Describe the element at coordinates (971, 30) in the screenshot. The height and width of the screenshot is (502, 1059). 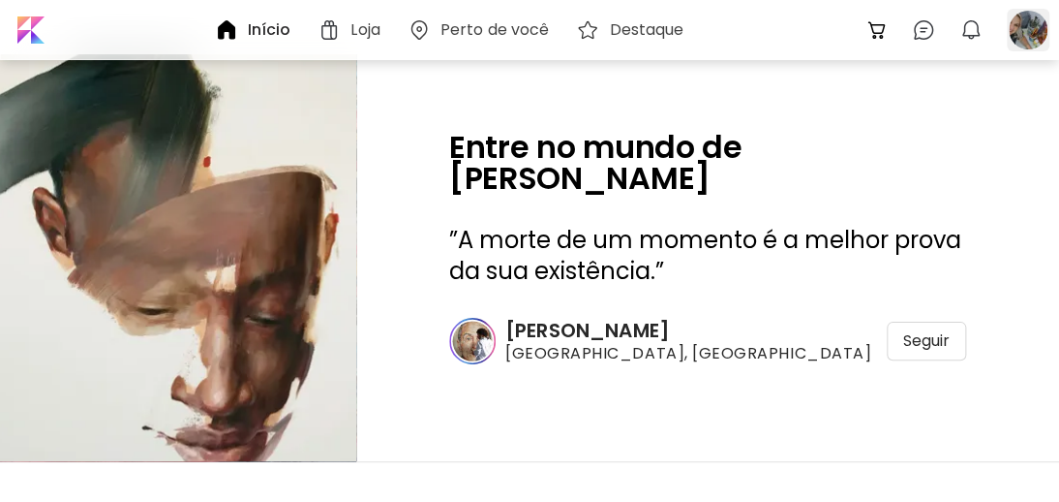
I see `button: bellIcon` at that location.